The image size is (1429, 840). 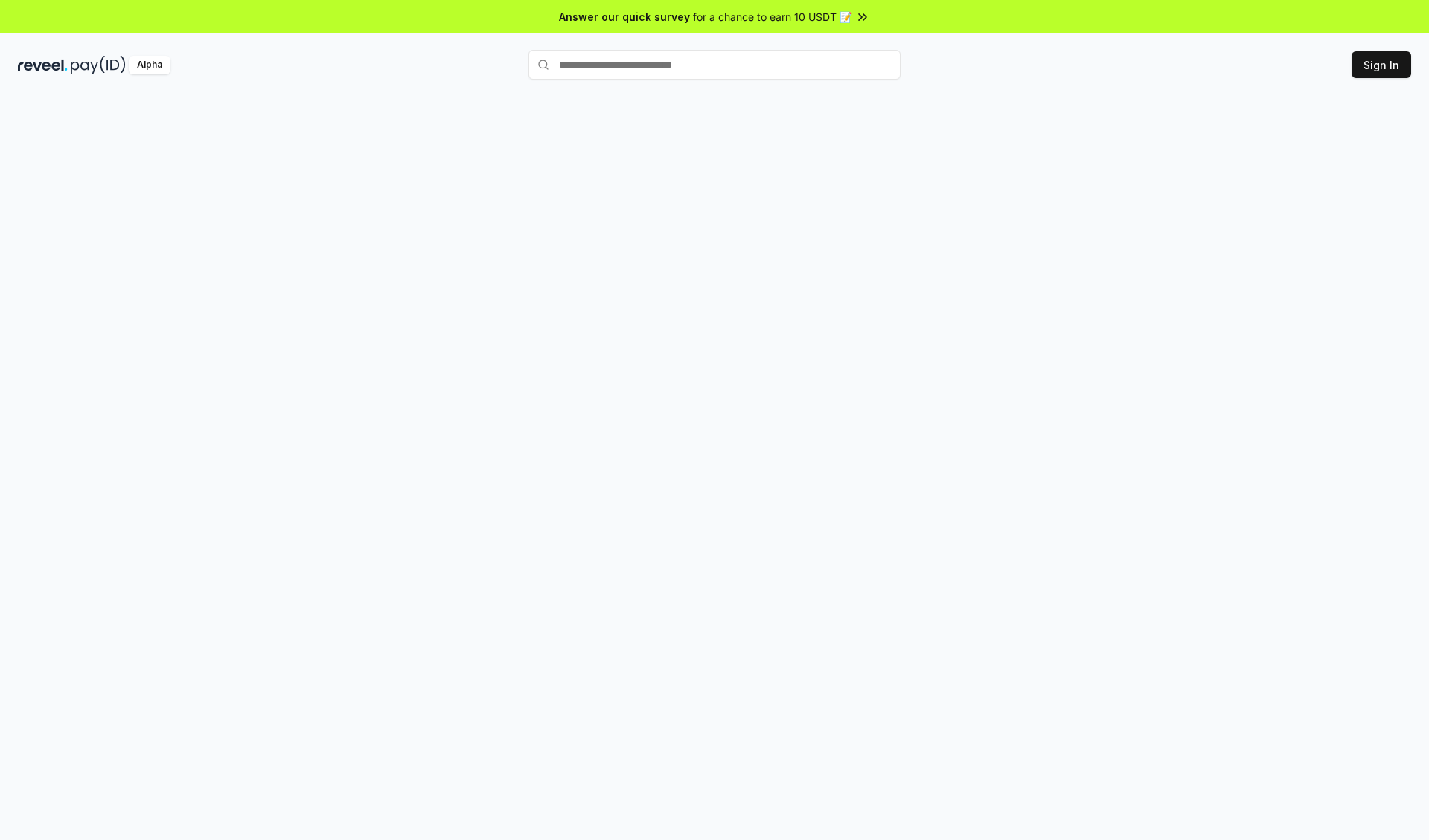 I want to click on img: pay_id, so click(x=98, y=65).